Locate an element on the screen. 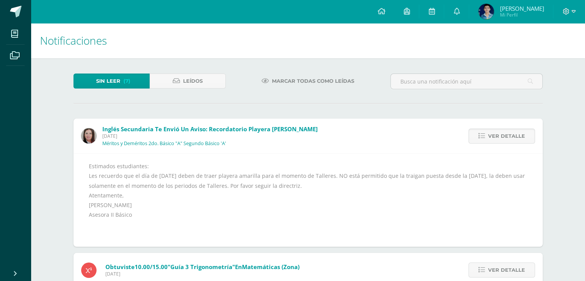 The width and height of the screenshot is (585, 281). span: Notificaciones is located at coordinates (73, 40).